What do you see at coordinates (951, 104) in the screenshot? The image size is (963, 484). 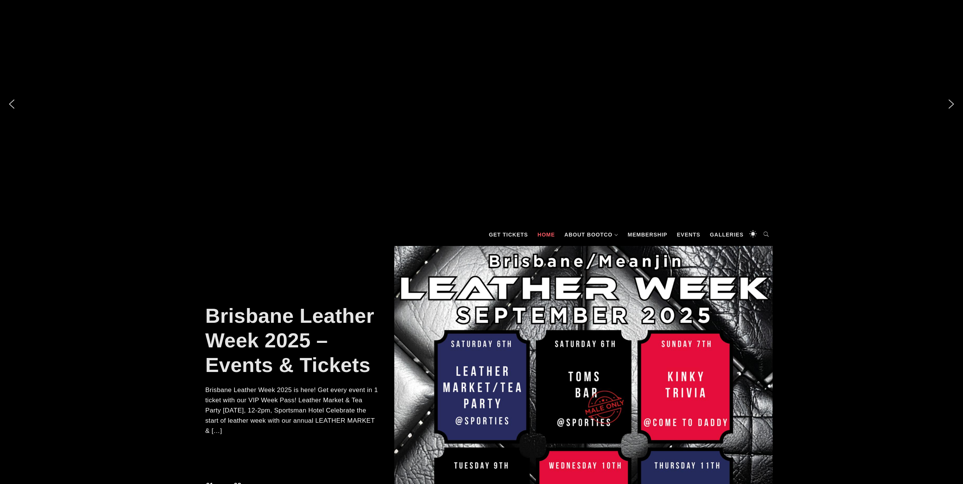 I see `img: next arrow` at bounding box center [951, 104].